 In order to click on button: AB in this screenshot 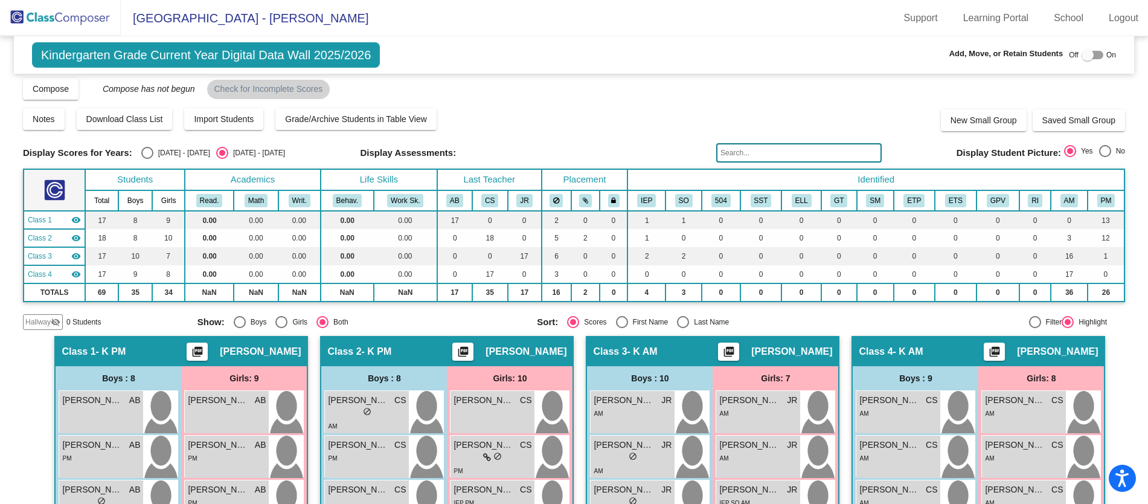, I will do `click(455, 200)`.